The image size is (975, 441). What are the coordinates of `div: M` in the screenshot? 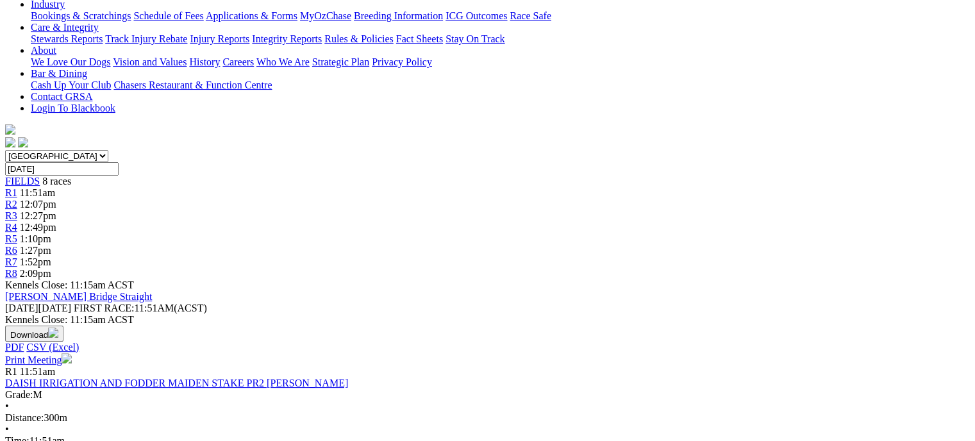 It's located at (487, 395).